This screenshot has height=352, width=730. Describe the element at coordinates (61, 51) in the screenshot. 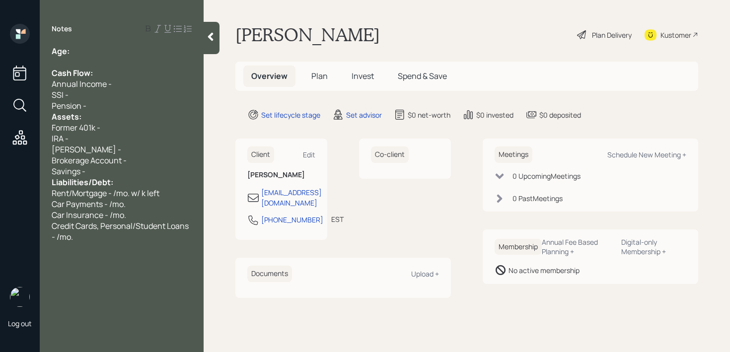

I see `span: Age:` at that location.